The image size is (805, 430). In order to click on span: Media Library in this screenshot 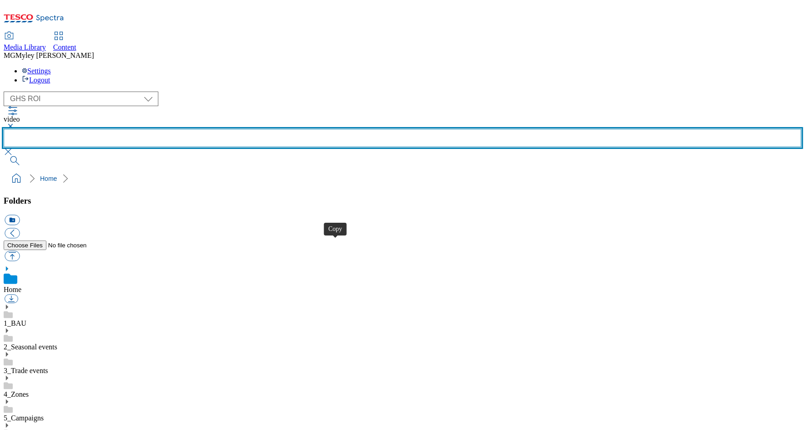, I will do `click(25, 47)`.